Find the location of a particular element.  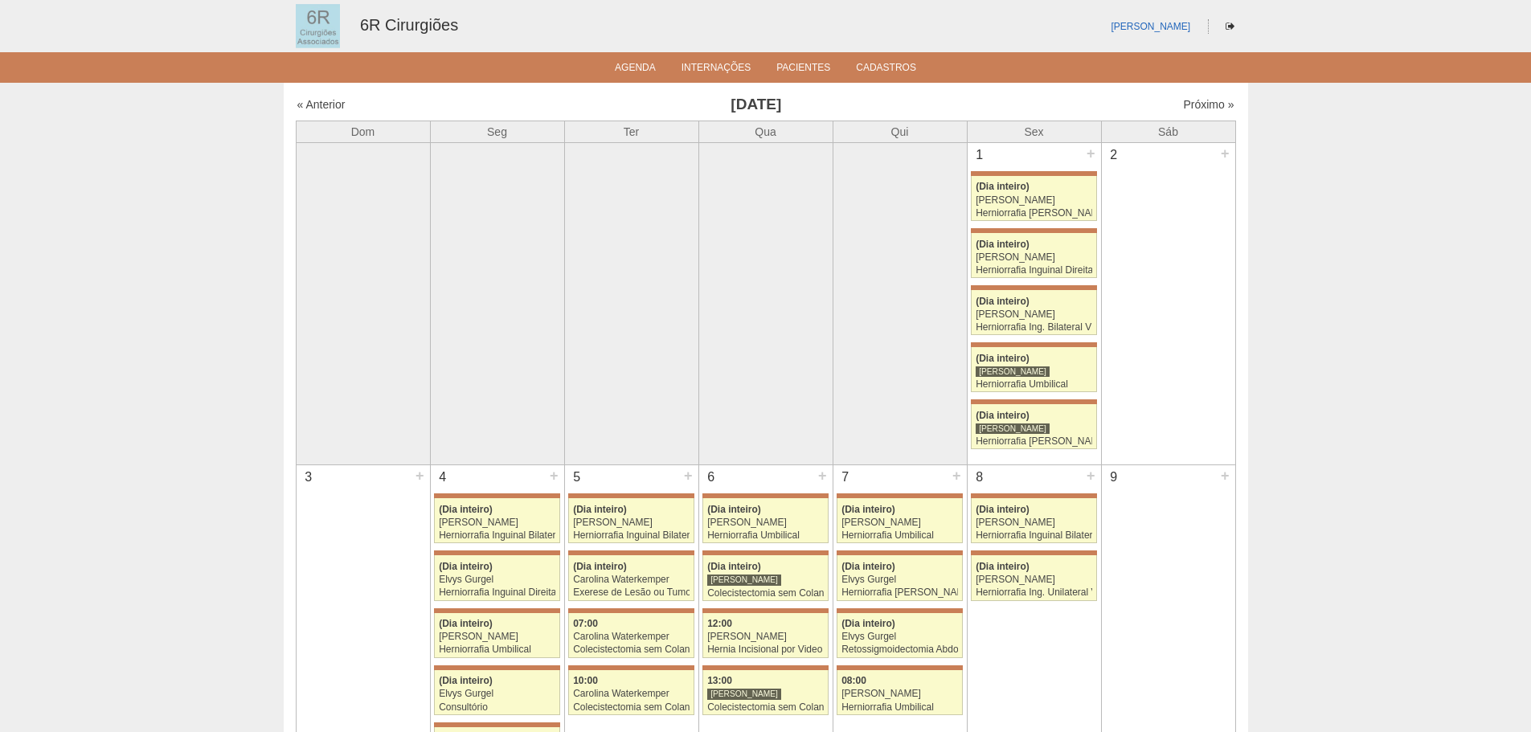

th: Sáb is located at coordinates (1167, 131).